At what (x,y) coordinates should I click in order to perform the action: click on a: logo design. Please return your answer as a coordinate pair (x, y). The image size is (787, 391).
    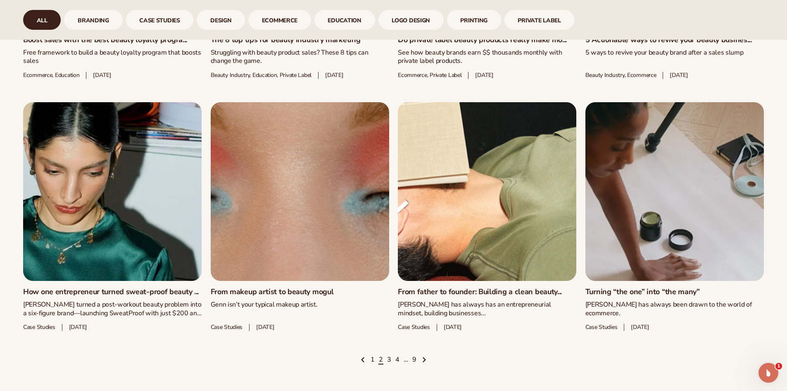
    Looking at the image, I should click on (411, 20).